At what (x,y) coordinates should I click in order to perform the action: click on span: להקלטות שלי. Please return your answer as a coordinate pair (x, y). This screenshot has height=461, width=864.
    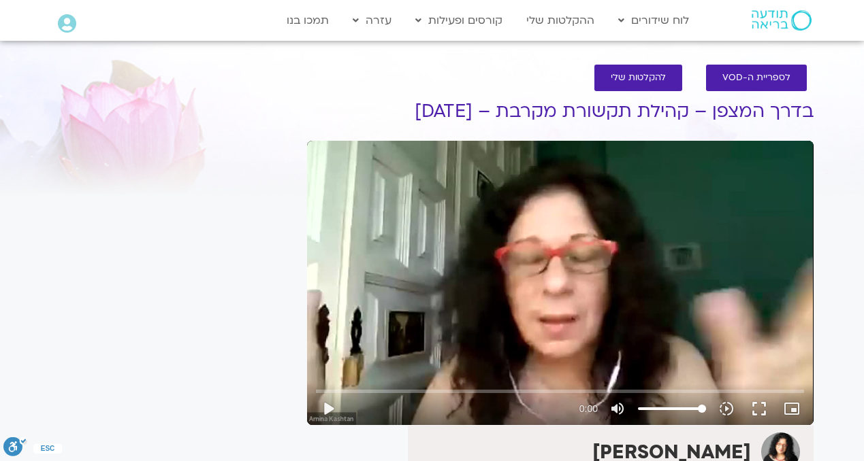
    Looking at the image, I should click on (638, 78).